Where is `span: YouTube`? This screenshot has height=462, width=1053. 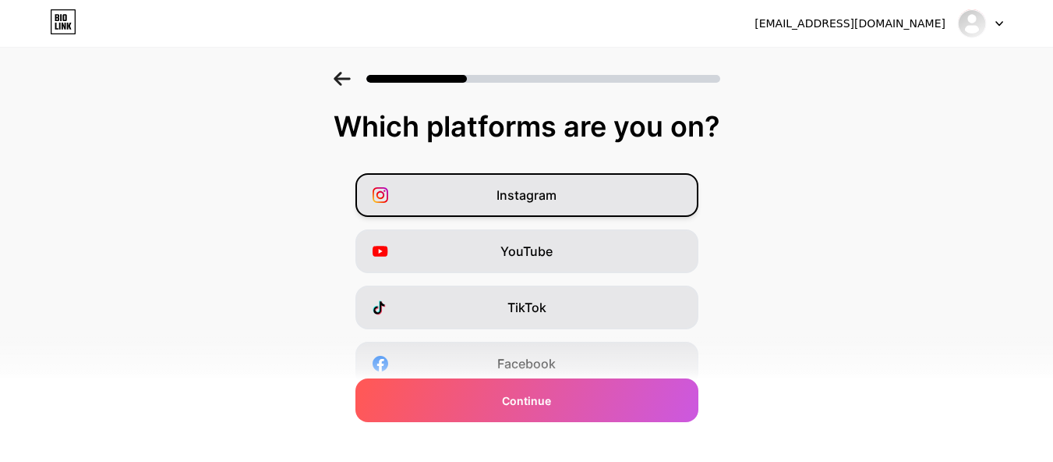
span: YouTube is located at coordinates (526, 251).